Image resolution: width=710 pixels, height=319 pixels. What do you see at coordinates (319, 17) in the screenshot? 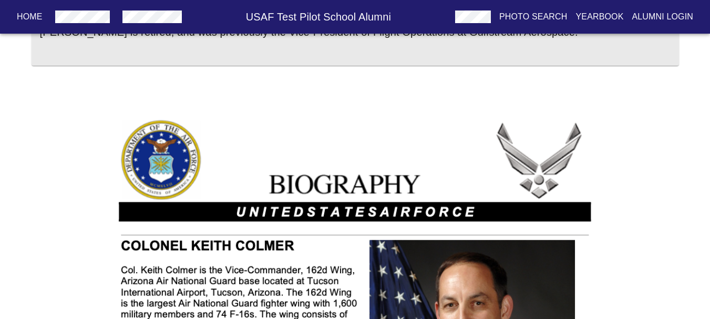
I see `h6: USAF Test Pilot School Alumni` at bounding box center [319, 17].